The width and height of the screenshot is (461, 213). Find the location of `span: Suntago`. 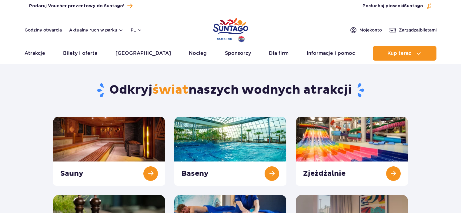

span: Suntago is located at coordinates (414, 6).